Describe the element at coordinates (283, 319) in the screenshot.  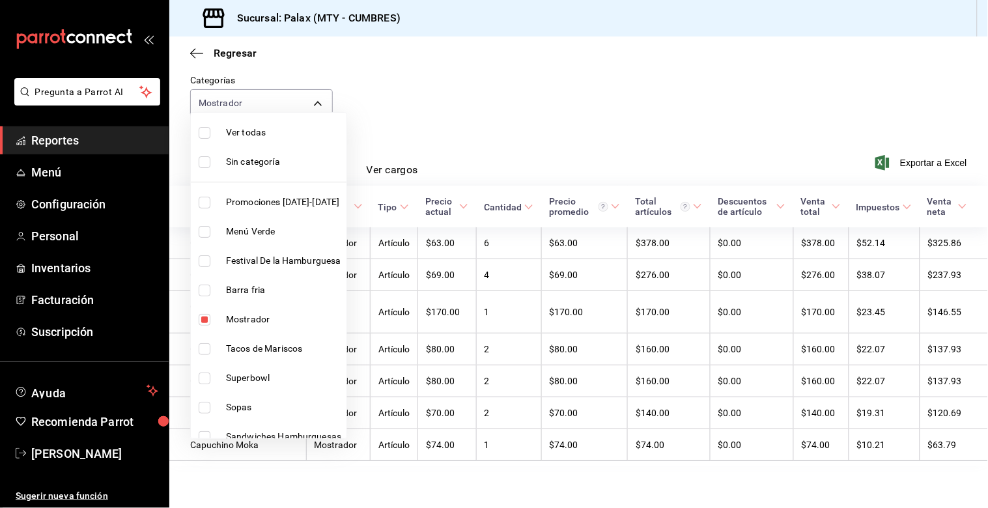
I see `span: Mostrador` at that location.